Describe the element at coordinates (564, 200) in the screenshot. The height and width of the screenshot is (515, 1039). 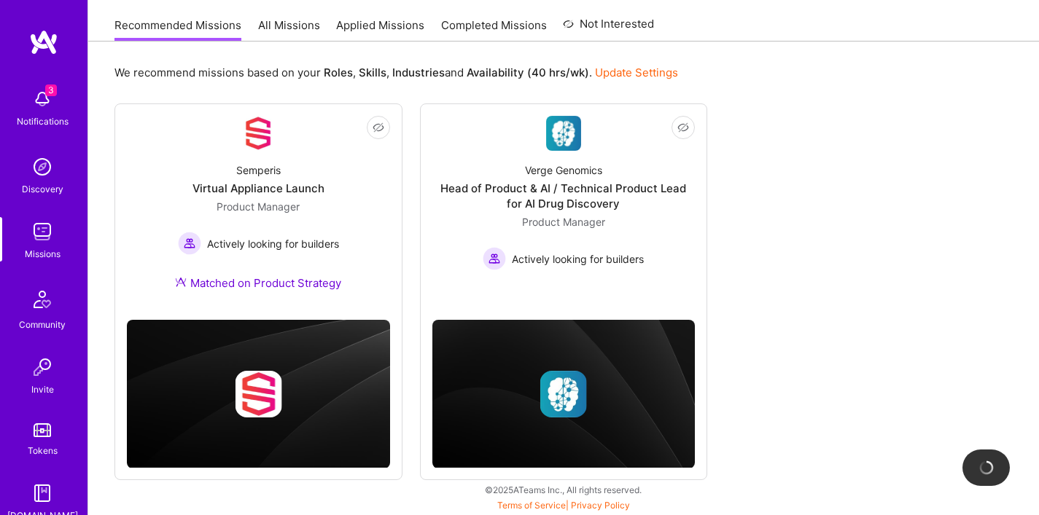
I see `a: Company LogoVerge GenomicsHead of Product & AI / Technical Product Lead for AI Drug DiscoveryProd...` at that location.